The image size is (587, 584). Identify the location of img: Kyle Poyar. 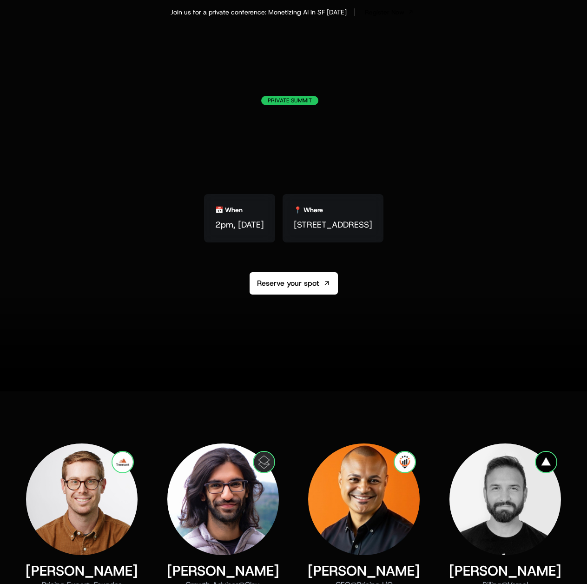
(82, 499).